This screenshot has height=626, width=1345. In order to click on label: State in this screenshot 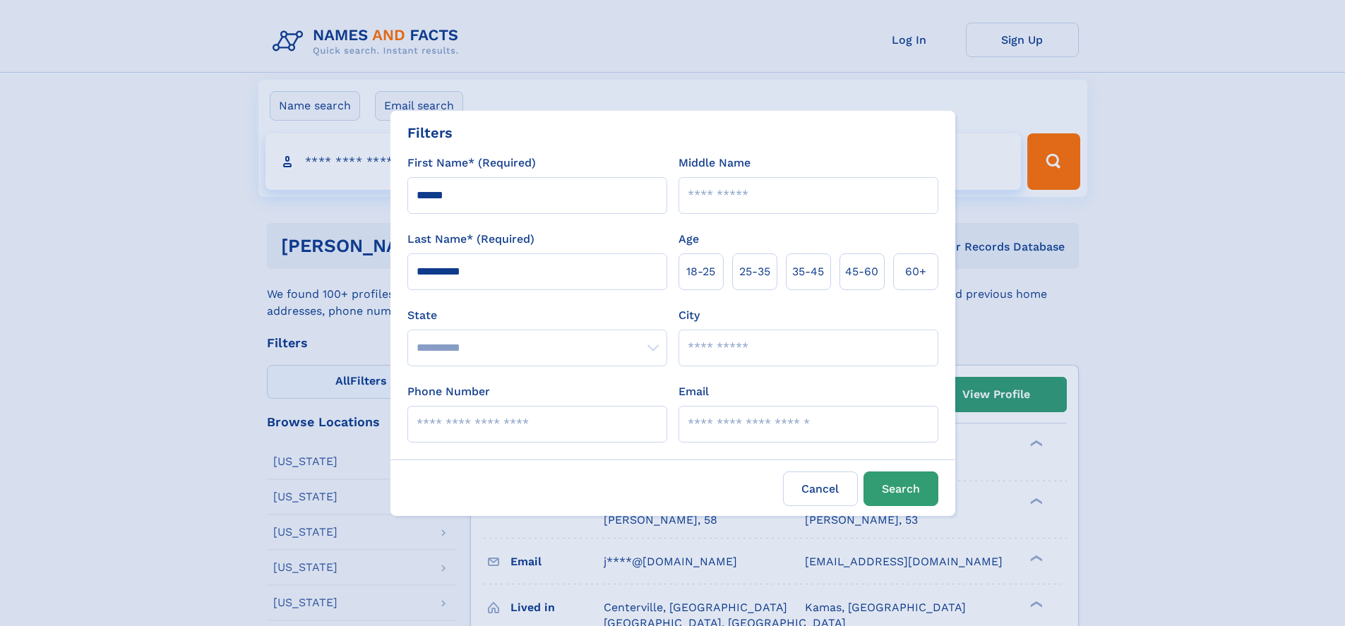, I will do `click(537, 316)`.